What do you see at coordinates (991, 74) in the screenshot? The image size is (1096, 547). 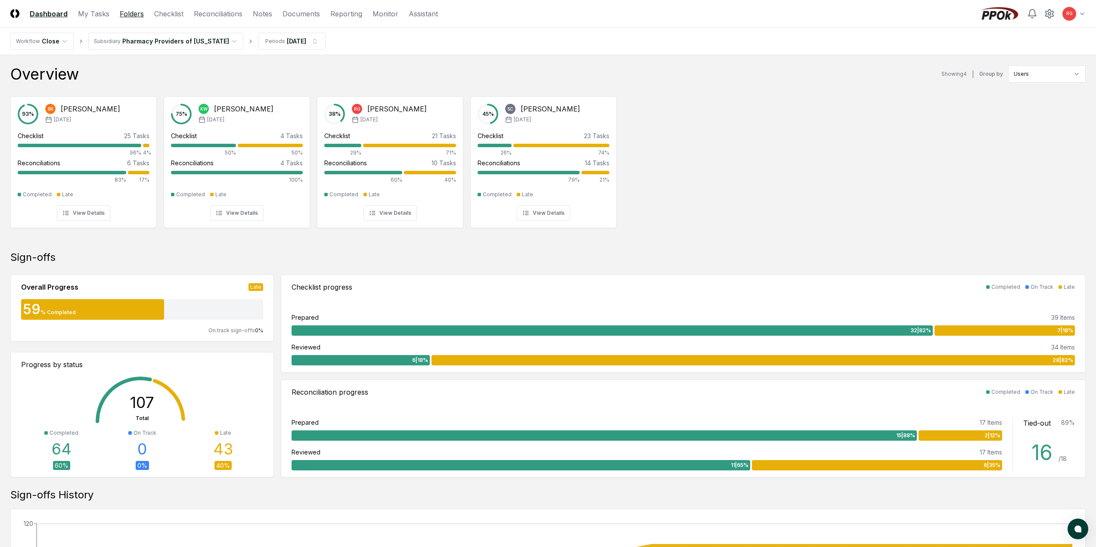 I see `label: Group by` at bounding box center [991, 74].